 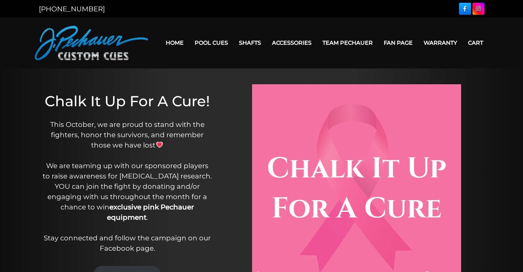 What do you see at coordinates (91, 43) in the screenshot?
I see `img: Pechauer Custom Cues` at bounding box center [91, 43].